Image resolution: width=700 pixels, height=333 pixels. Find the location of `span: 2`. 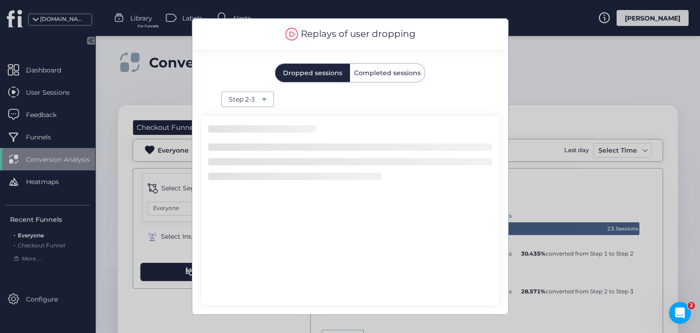

span: 2 is located at coordinates (691, 306).